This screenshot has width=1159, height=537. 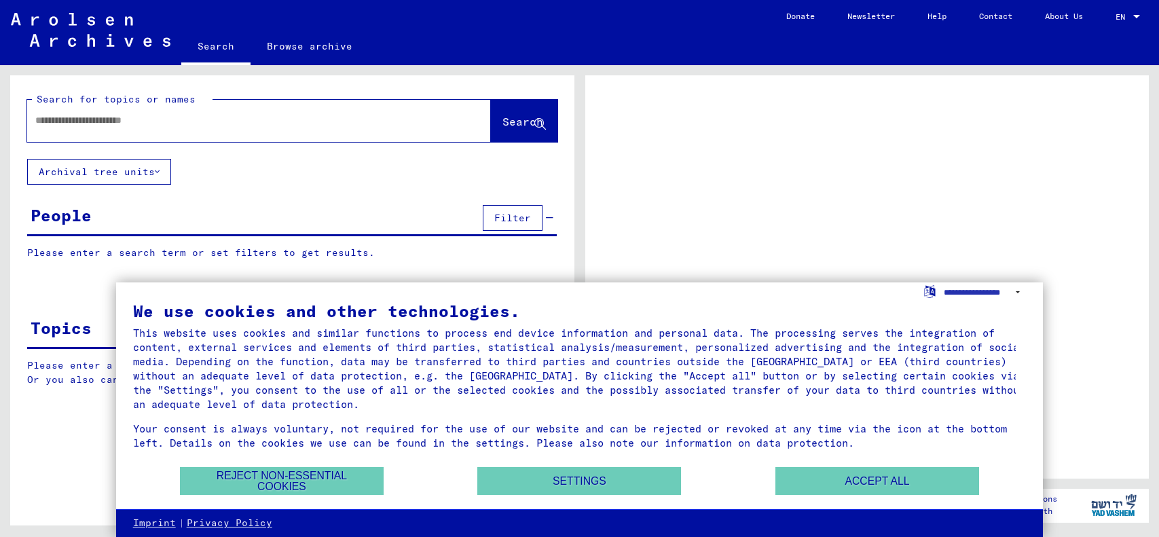 I want to click on img: Arolsen_neg.svg, so click(x=90, y=30).